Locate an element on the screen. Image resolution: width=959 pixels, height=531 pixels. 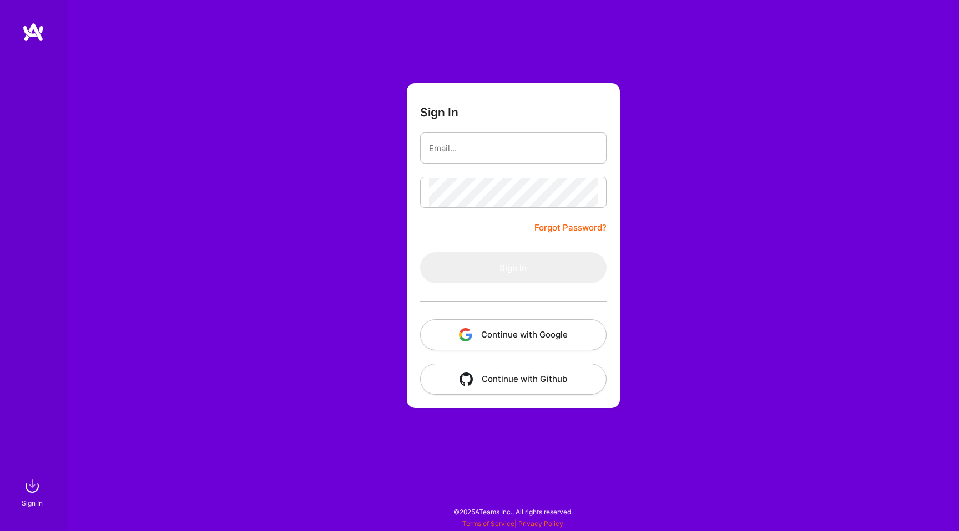
input: Email... is located at coordinates (513, 148).